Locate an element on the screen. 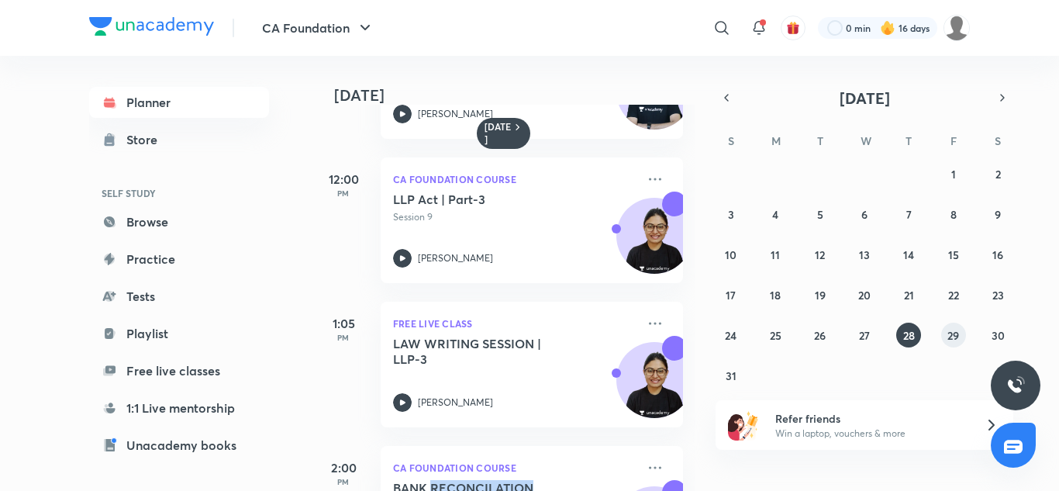 This screenshot has height=491, width=1059. abbr: August 8, 2025 is located at coordinates (953, 214).